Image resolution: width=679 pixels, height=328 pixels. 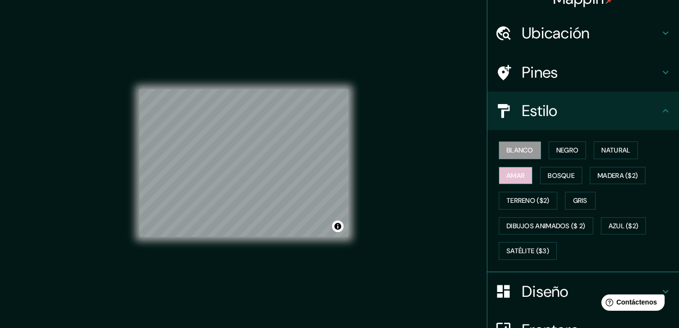 I want to click on div: Estilo, so click(x=583, y=111).